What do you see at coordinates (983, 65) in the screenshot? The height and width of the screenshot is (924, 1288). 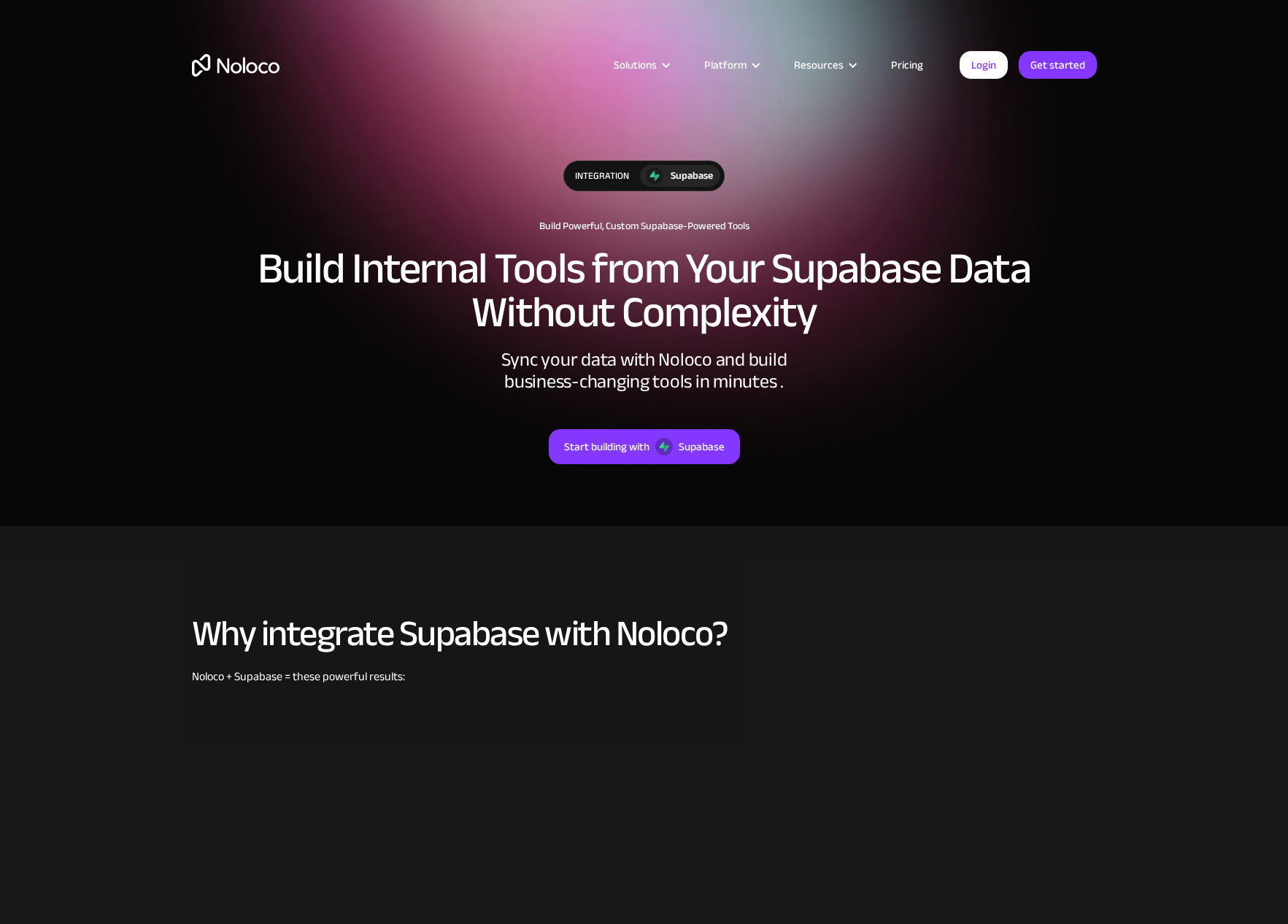 I see `a: Login` at bounding box center [983, 65].